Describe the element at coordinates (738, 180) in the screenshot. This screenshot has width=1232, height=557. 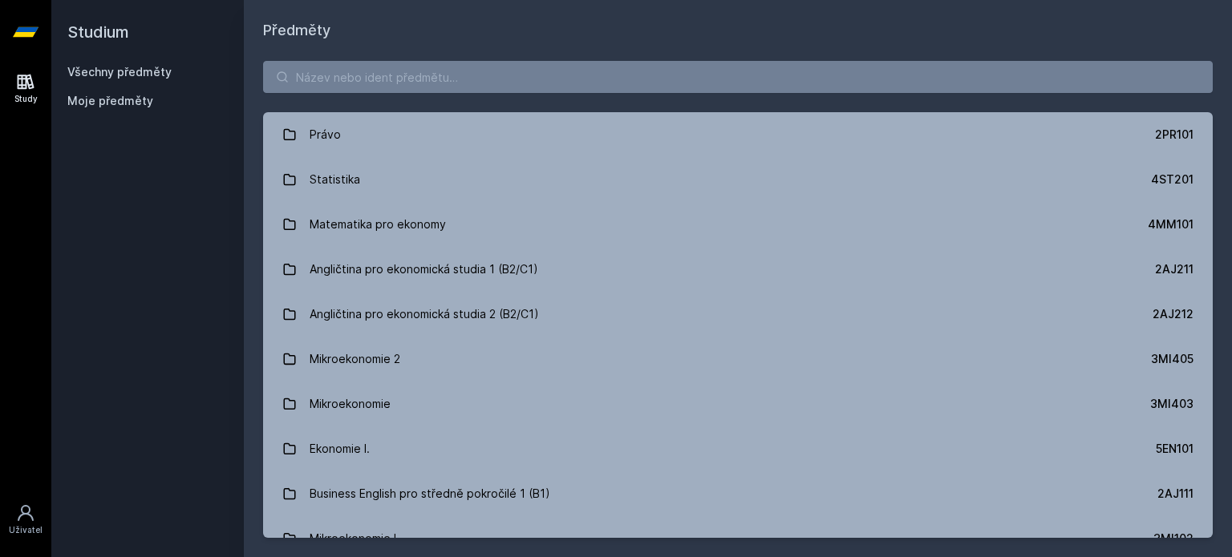
I see `a: Statistika 4ST201` at that location.